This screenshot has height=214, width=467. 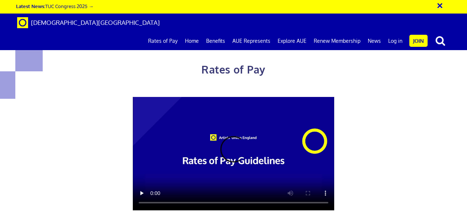 What do you see at coordinates (233, 69) in the screenshot?
I see `span: Rates of Pay` at bounding box center [233, 69].